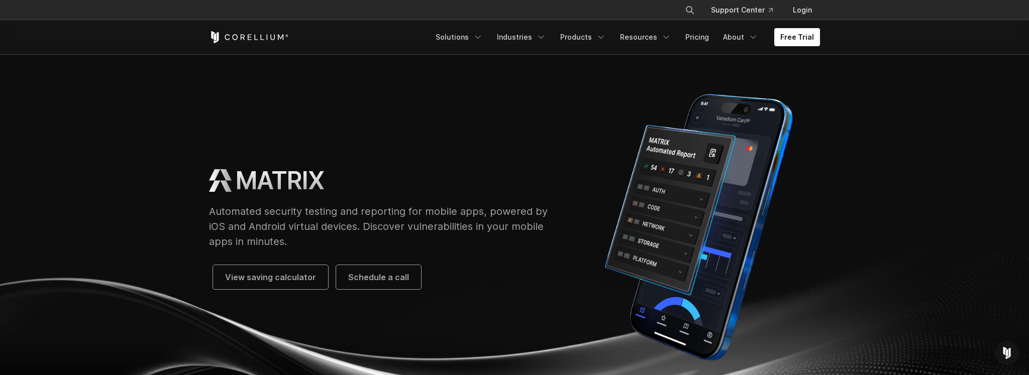 Image resolution: width=1029 pixels, height=375 pixels. Describe the element at coordinates (521, 37) in the screenshot. I see `a: Industries` at that location.